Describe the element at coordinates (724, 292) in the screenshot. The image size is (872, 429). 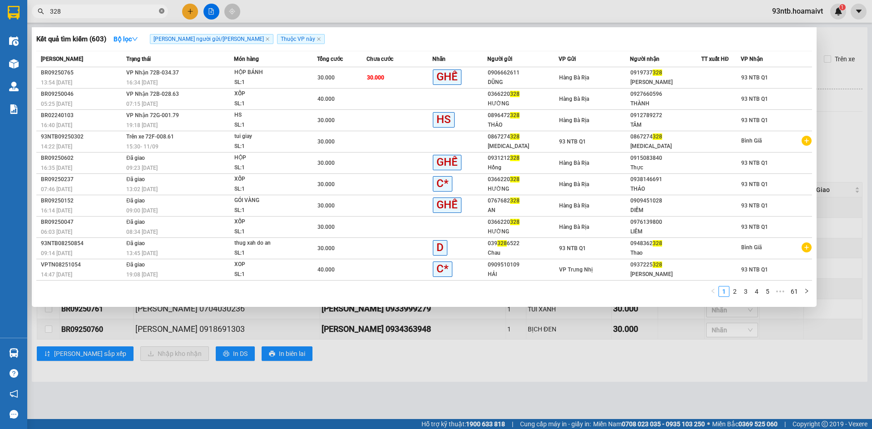
I see `li: 1` at that location.